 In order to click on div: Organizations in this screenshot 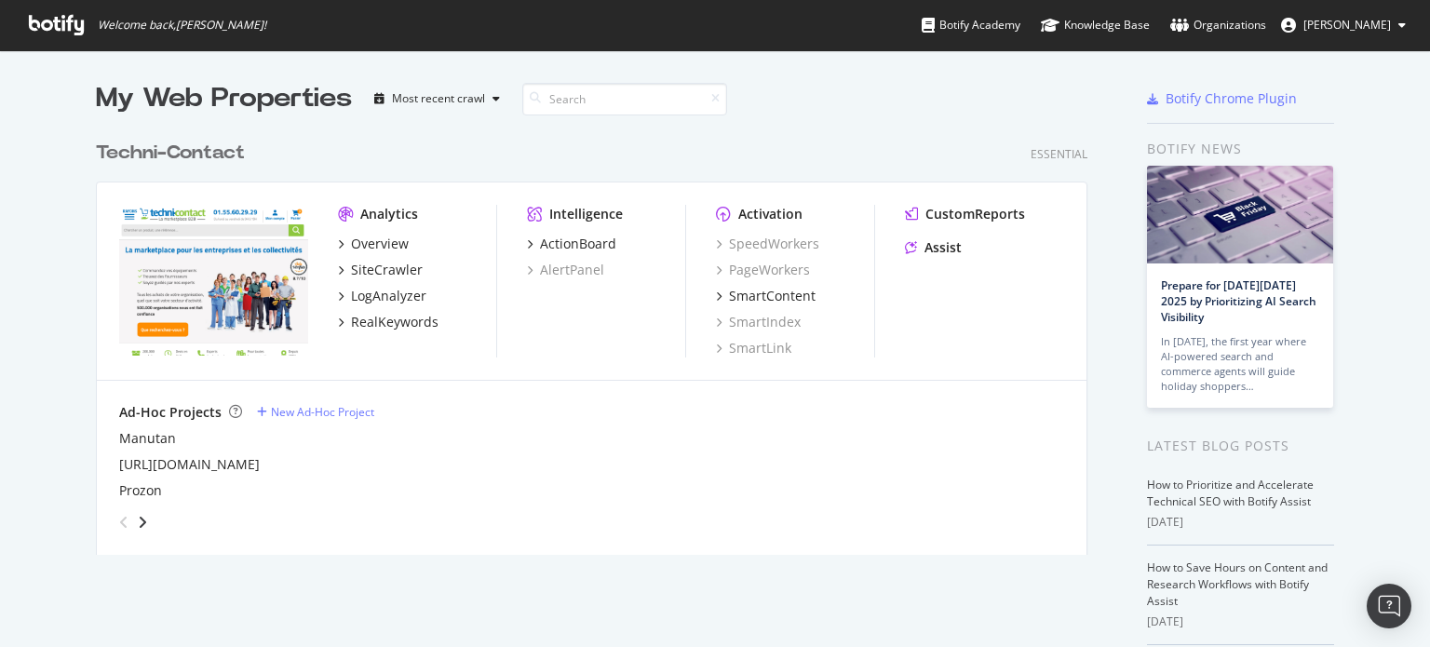, I will do `click(1218, 25)`.